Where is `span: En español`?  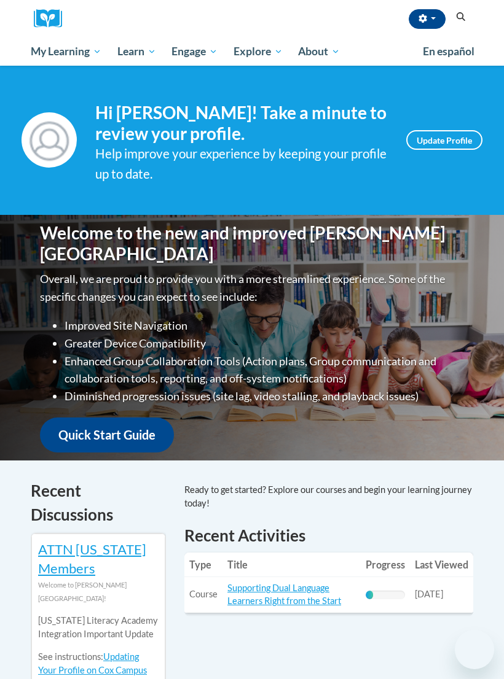 span: En español is located at coordinates (448, 51).